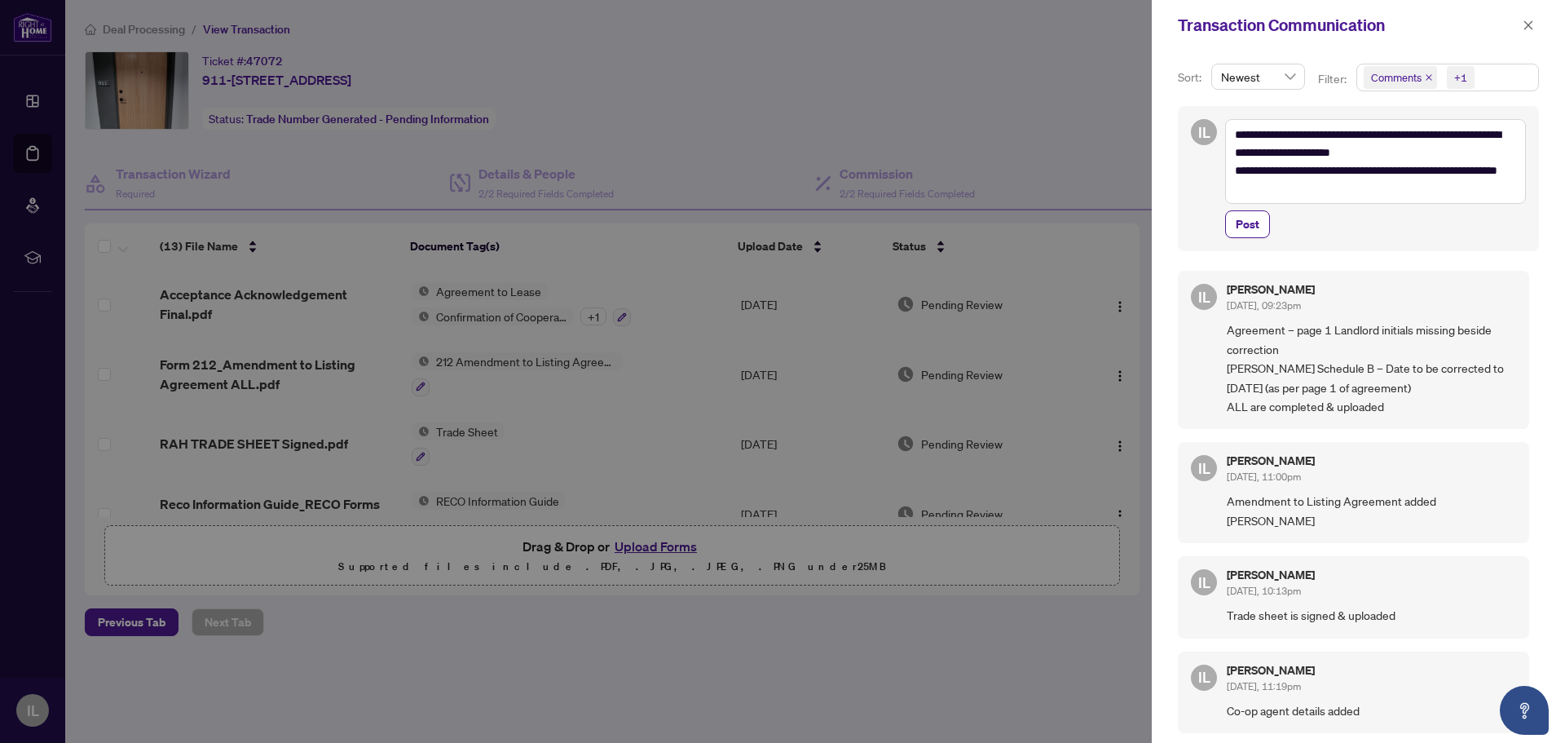  What do you see at coordinates (1247, 224) in the screenshot?
I see `button: Post` at bounding box center [1247, 224].